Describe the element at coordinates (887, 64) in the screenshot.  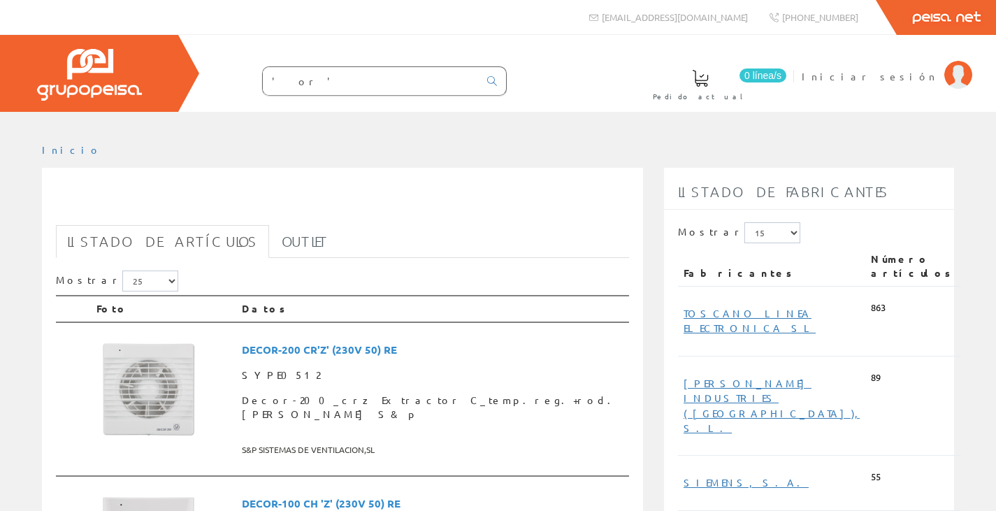
I see `a: Iniciar sesión` at that location.